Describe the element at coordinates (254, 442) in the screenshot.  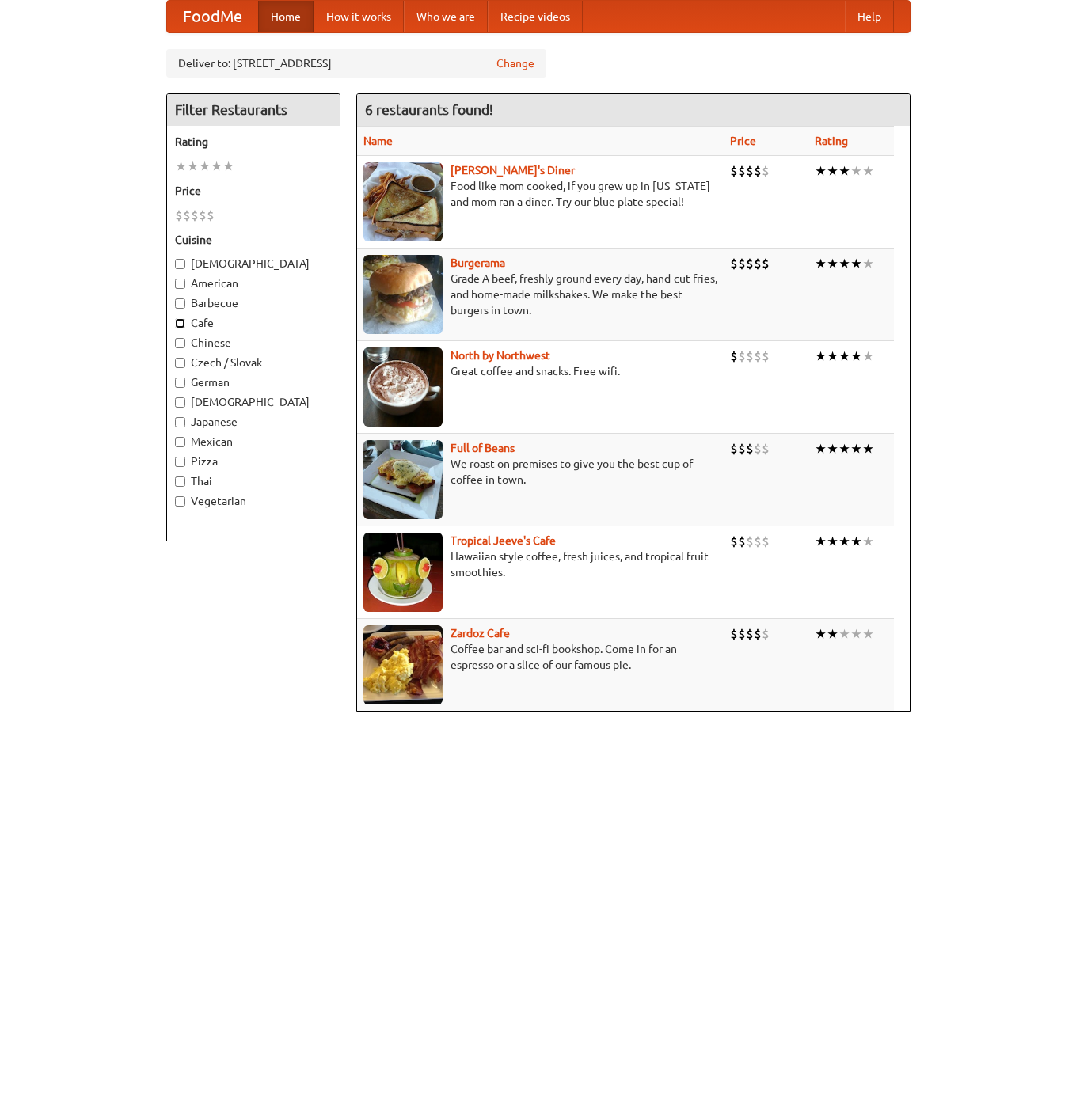
I see `label: Mexican` at that location.